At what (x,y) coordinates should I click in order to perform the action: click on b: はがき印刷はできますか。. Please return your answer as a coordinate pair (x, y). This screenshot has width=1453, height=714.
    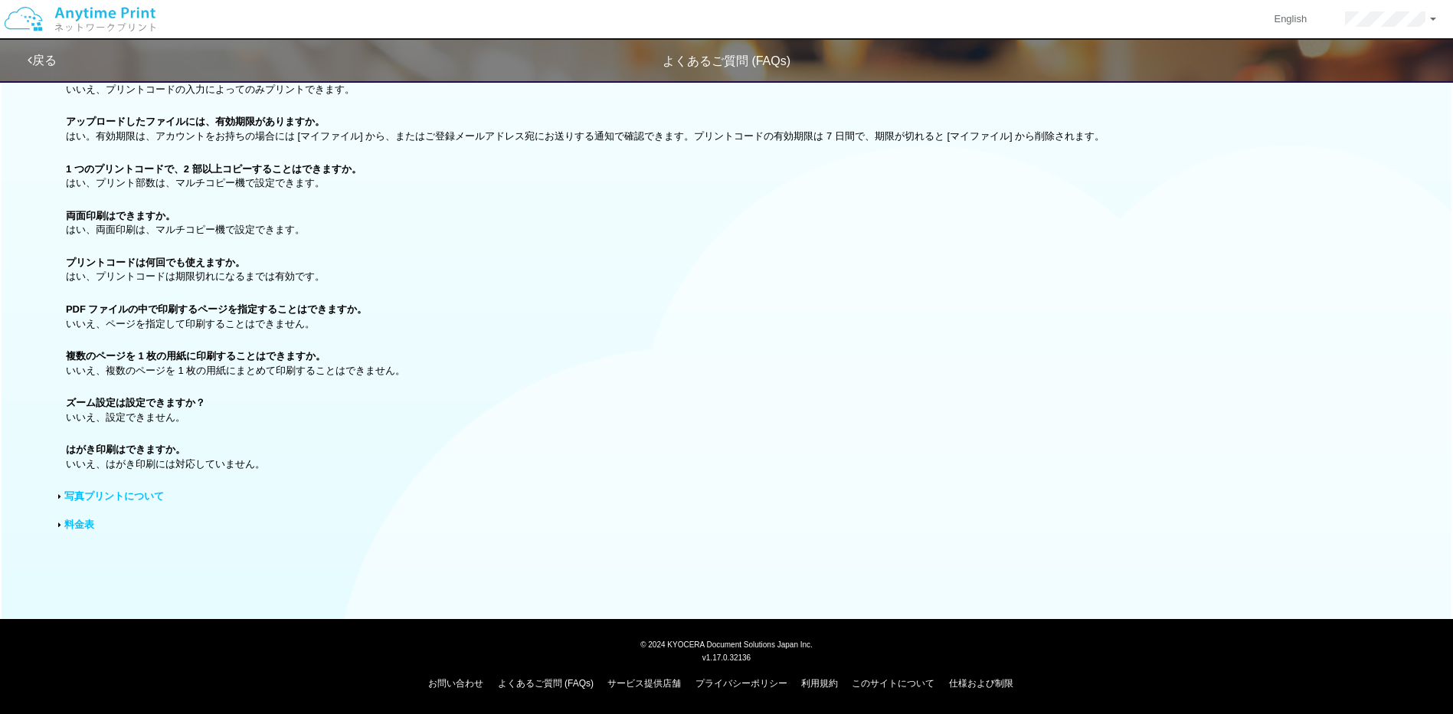
    Looking at the image, I should click on (126, 449).